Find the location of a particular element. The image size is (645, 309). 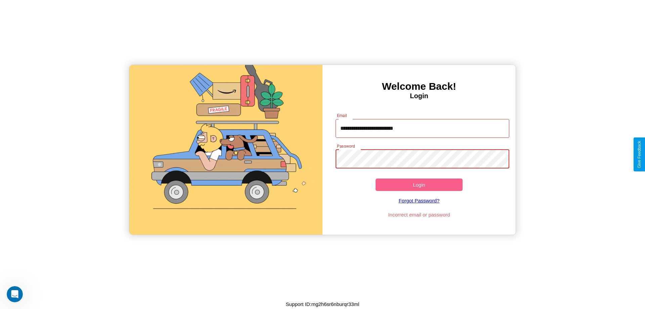

button: Login is located at coordinates (419, 184).